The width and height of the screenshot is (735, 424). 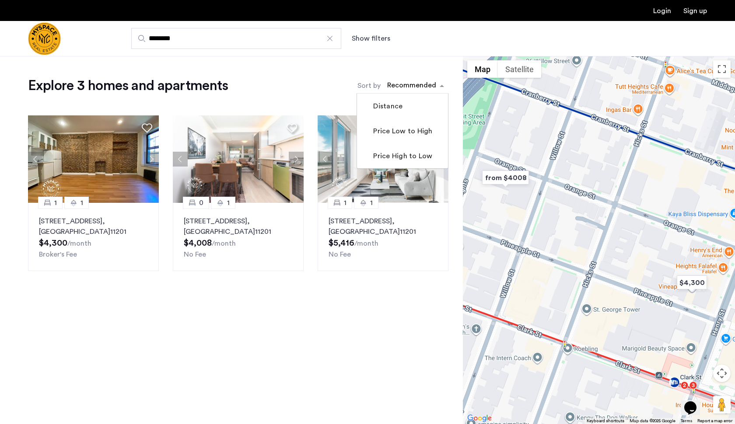 What do you see at coordinates (416, 86) in the screenshot?
I see `ng-select: sort-apartment` at bounding box center [416, 86].